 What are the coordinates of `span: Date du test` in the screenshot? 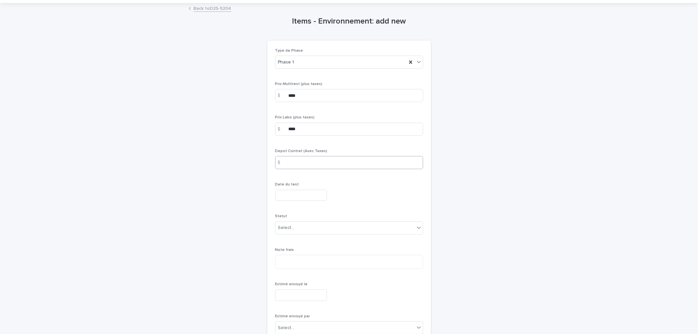 It's located at (287, 185).